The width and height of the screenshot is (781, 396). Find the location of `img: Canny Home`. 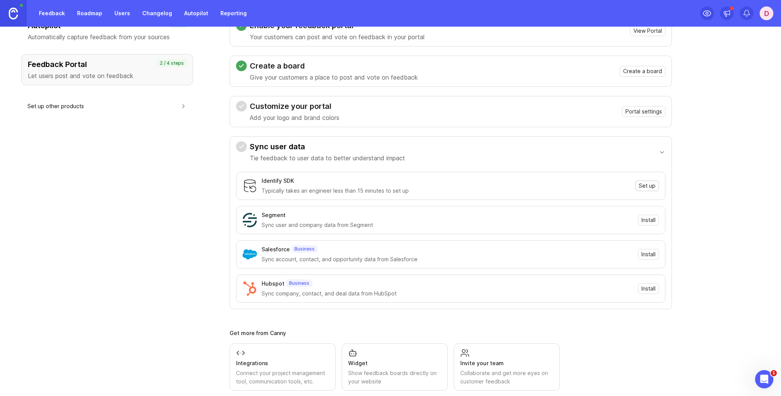

img: Canny Home is located at coordinates (13, 13).